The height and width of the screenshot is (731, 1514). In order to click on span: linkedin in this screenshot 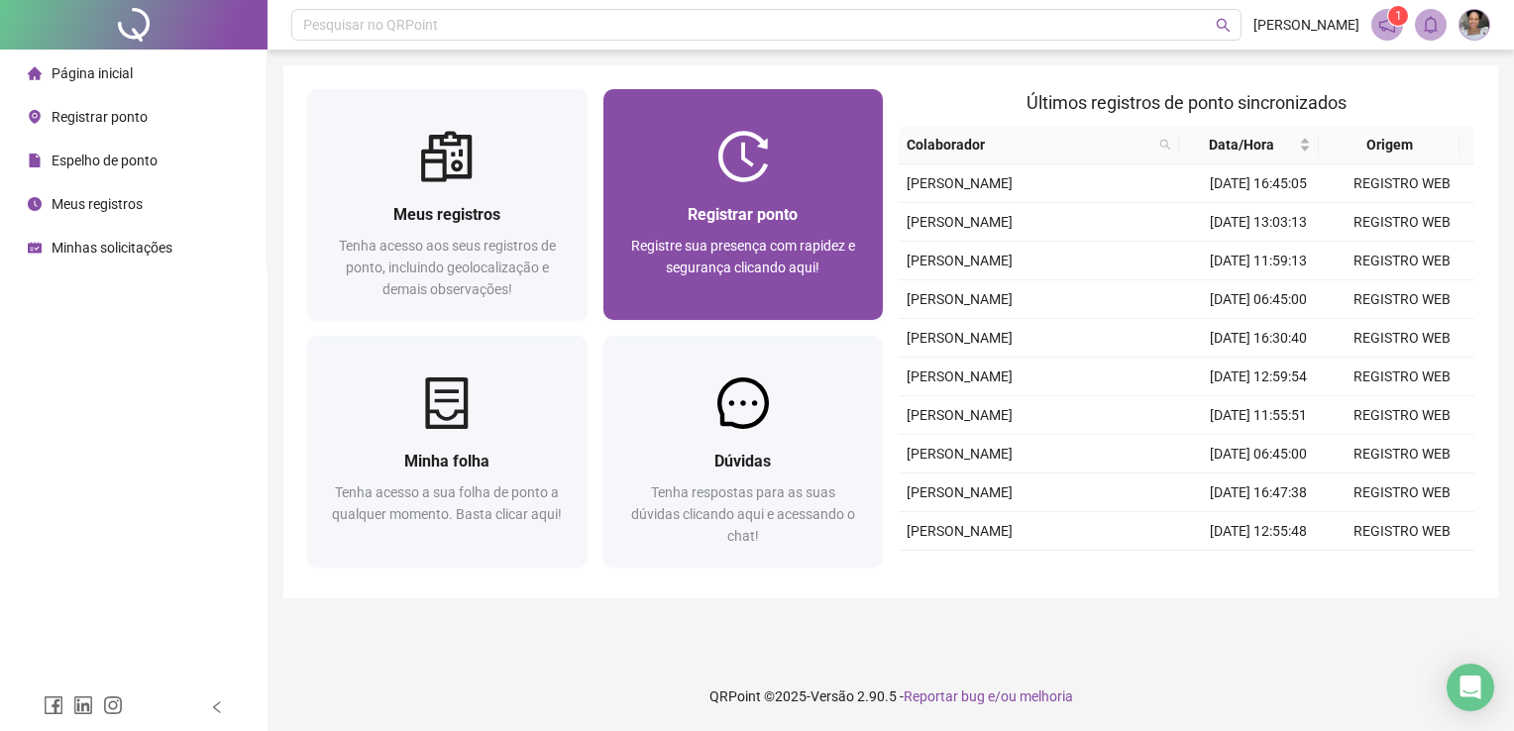, I will do `click(83, 705)`.